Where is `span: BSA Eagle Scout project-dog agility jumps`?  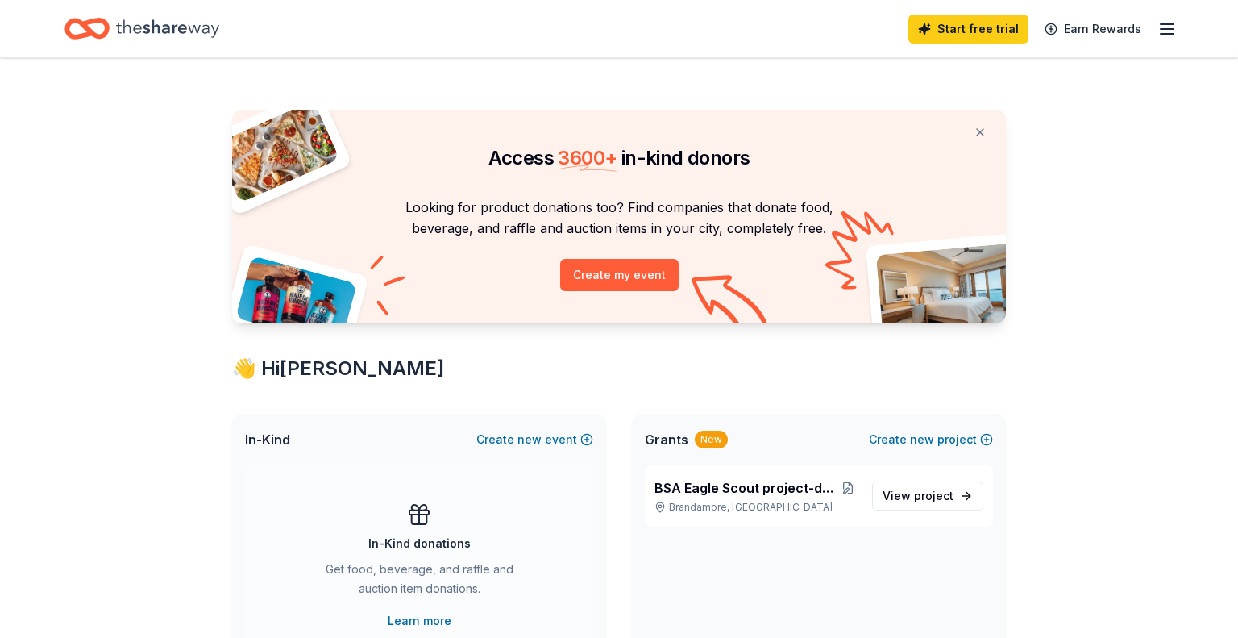 span: BSA Eagle Scout project-dog agility jumps is located at coordinates (746, 488).